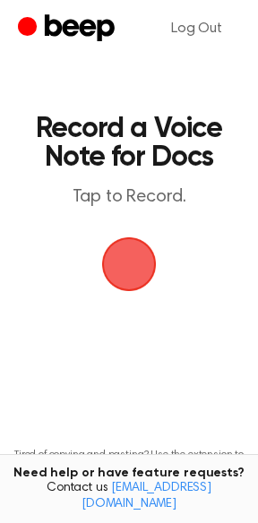 Image resolution: width=258 pixels, height=523 pixels. What do you see at coordinates (129, 197) in the screenshot?
I see `p: Tap to Record.` at bounding box center [129, 197].